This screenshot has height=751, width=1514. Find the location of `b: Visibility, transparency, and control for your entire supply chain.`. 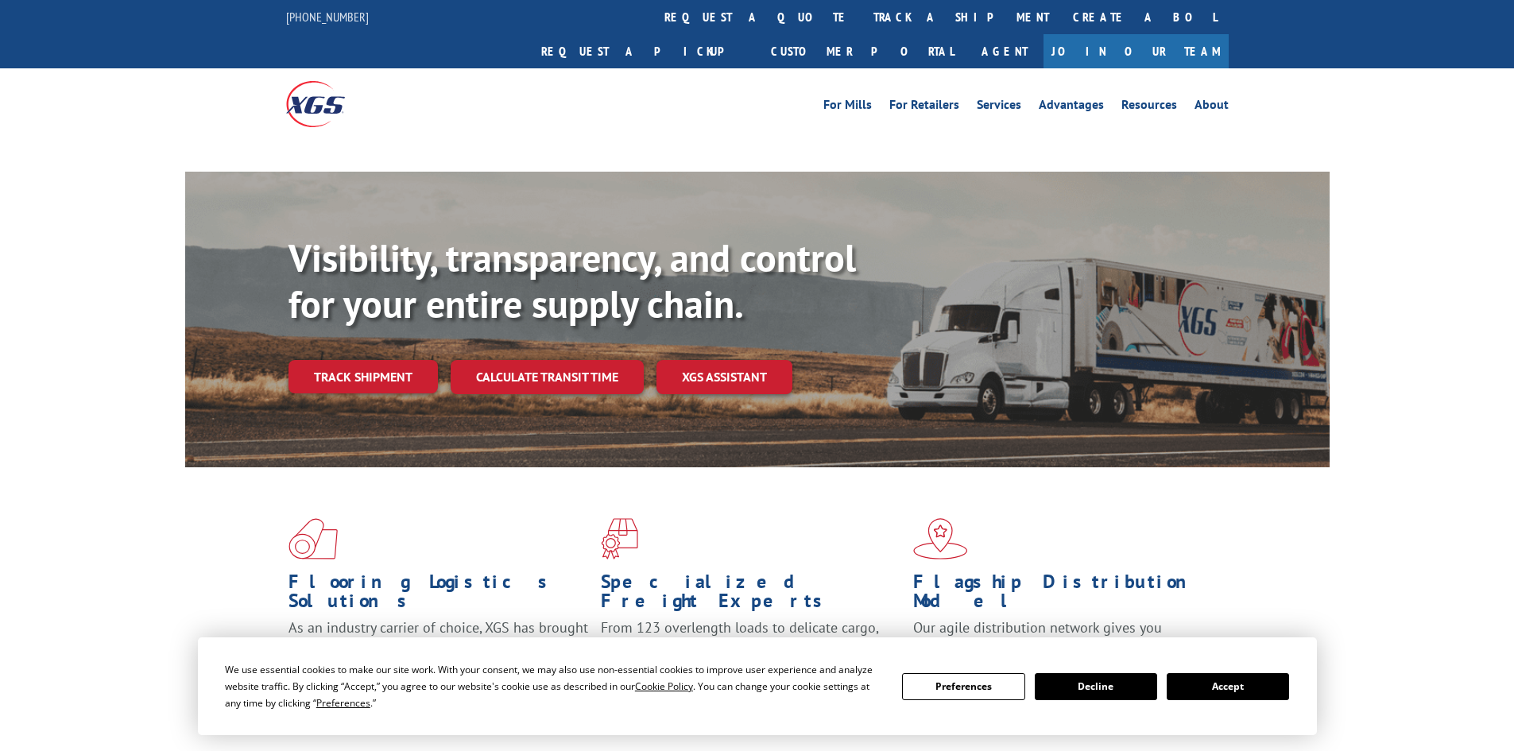

b: Visibility, transparency, and control for your entire supply chain. is located at coordinates (572, 281).